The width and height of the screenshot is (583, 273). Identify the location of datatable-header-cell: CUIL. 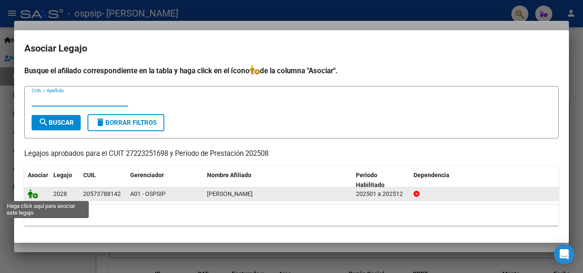
(103, 180).